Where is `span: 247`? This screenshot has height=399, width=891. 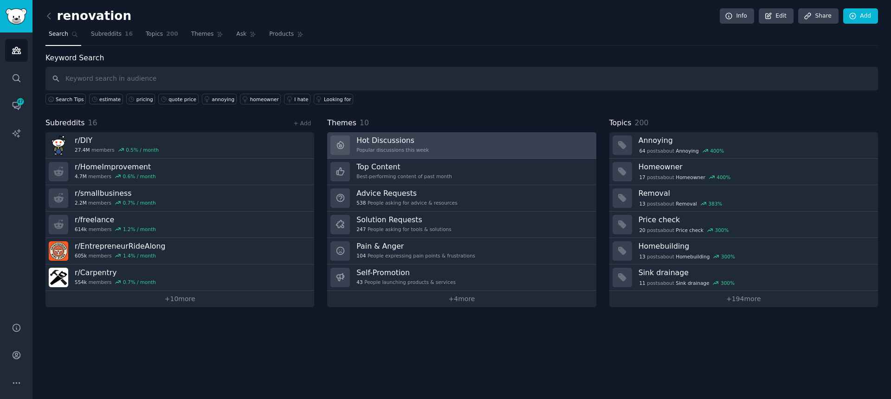
span: 247 is located at coordinates (361, 229).